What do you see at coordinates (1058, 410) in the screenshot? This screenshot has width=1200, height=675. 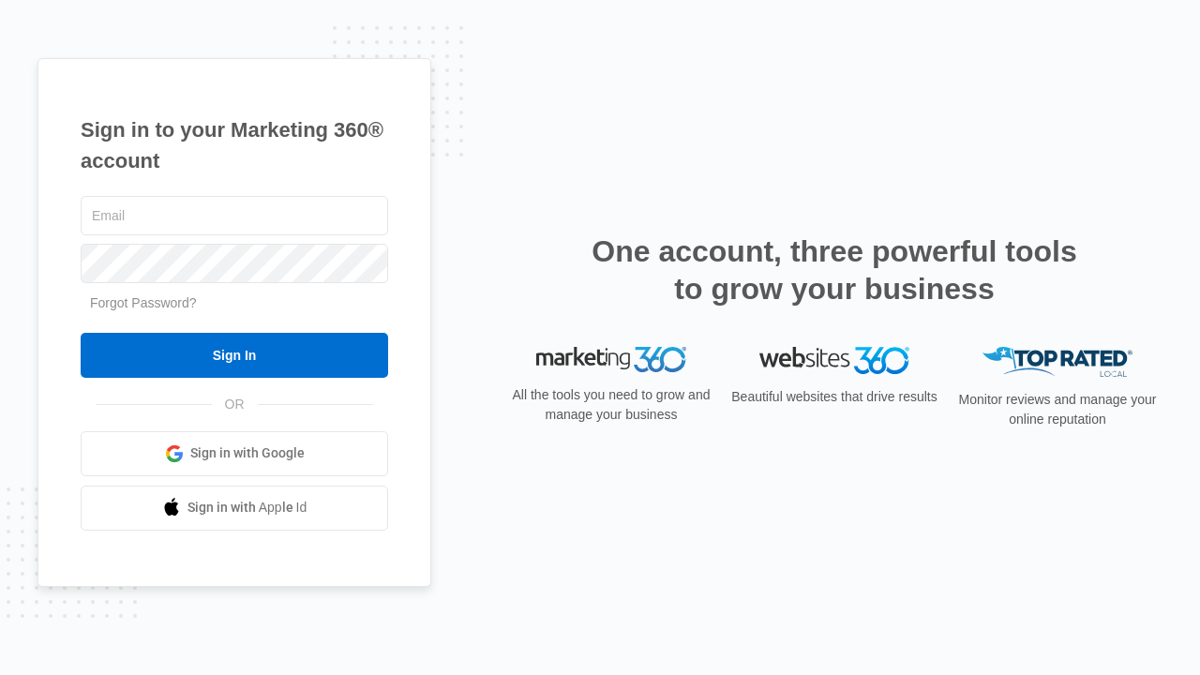 I see `p: Monitor reviews and manage your online reputation` at bounding box center [1058, 410].